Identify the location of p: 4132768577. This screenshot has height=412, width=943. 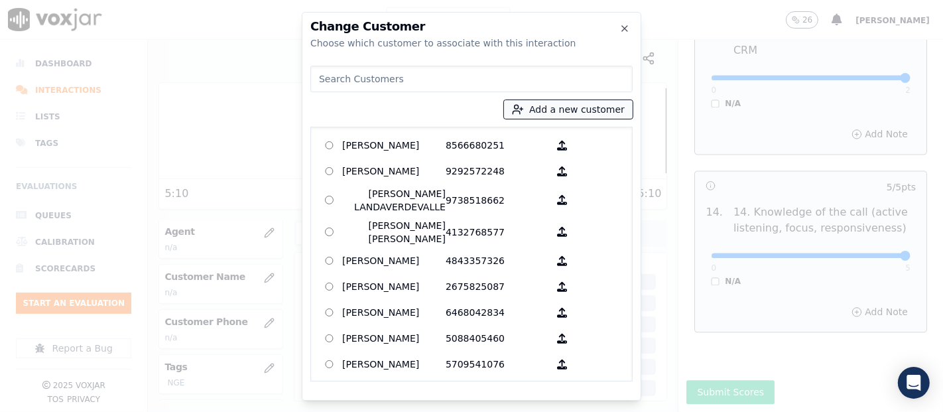
(497, 232).